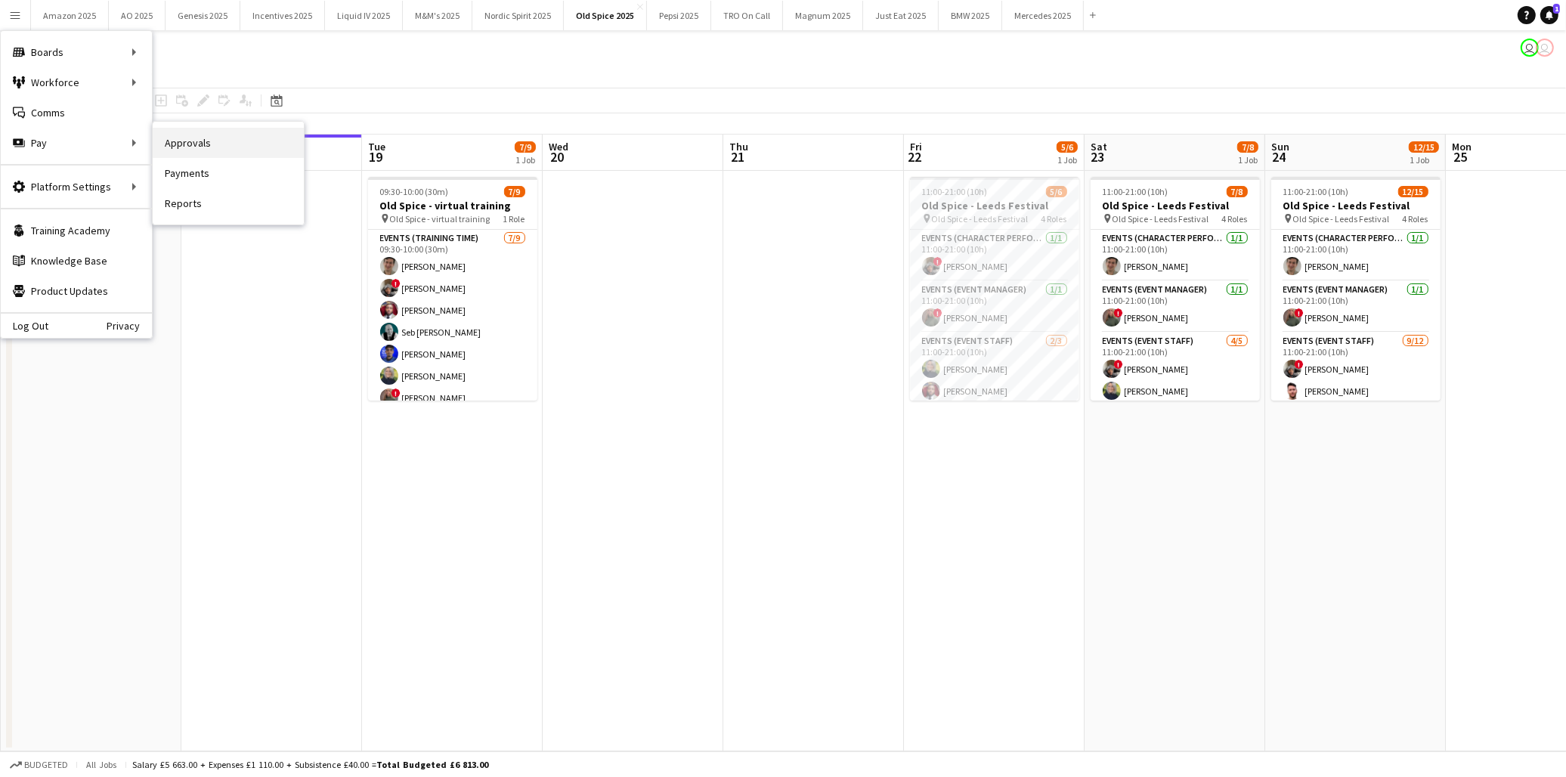 The width and height of the screenshot is (1566, 777). I want to click on div: 11:00-21:00 (10h)5/6Old Spice - Leeds Festival Old Spice - Leeds Festival4 RolesEvents (Character..., so click(995, 289).